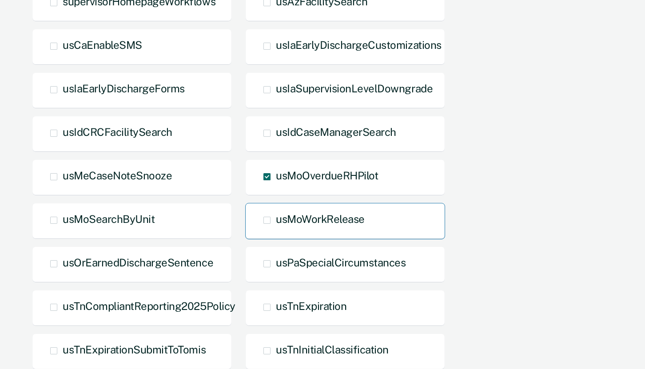 This screenshot has width=645, height=369. What do you see at coordinates (123, 88) in the screenshot?
I see `span: usIaEarlyDischargeForms` at bounding box center [123, 88].